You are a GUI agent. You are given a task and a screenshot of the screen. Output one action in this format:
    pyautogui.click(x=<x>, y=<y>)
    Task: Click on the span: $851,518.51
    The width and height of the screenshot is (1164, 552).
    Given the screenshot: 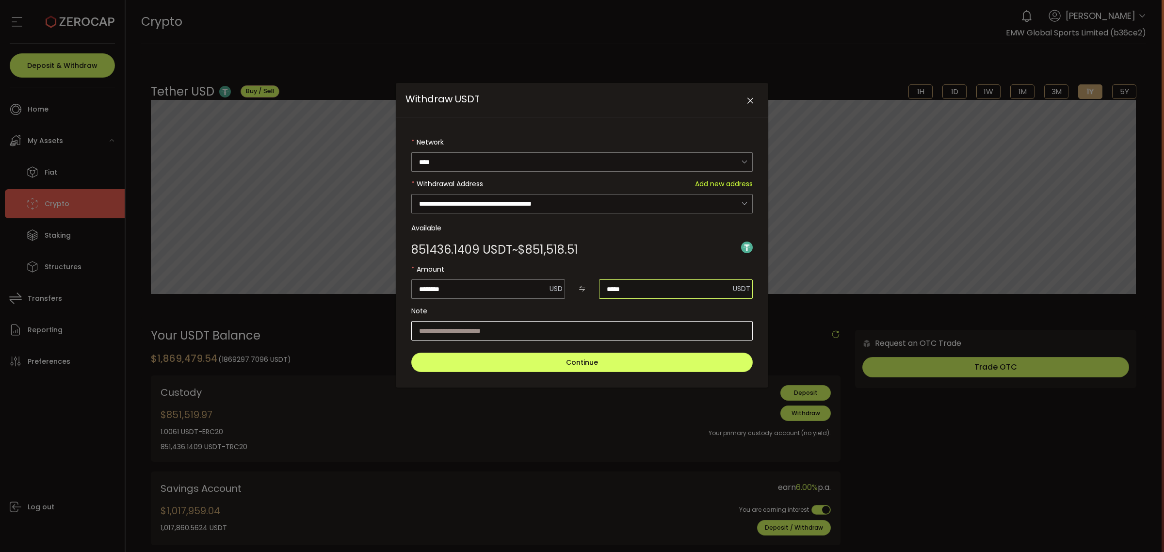 What is the action you would take?
    pyautogui.click(x=548, y=250)
    